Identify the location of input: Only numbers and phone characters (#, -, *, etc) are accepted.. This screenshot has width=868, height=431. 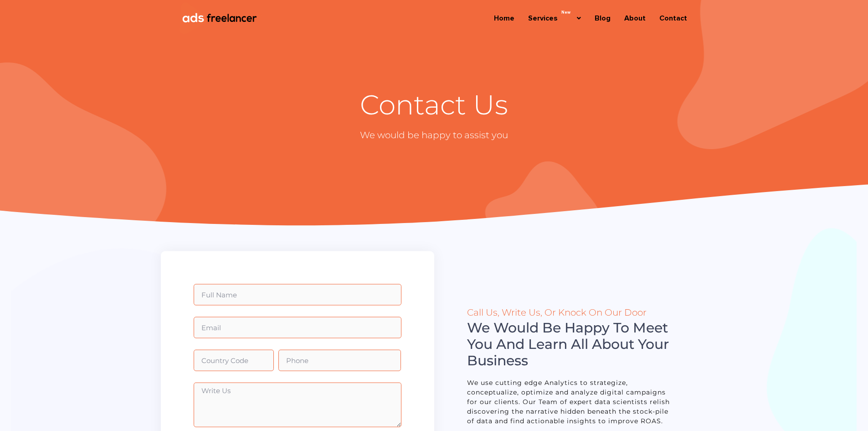
(340, 360).